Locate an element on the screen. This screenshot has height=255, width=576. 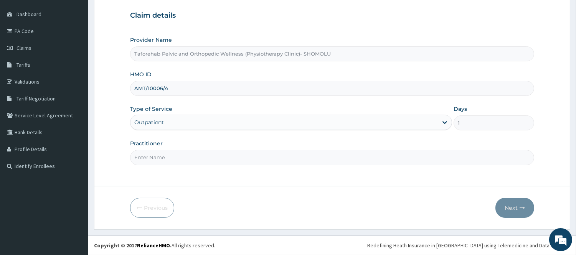
strong: Copyright © 2017 . is located at coordinates (133, 245).